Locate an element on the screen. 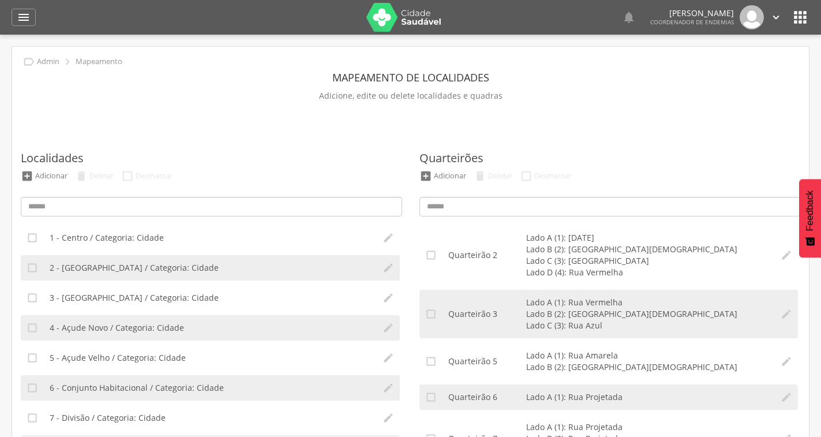  li: Lado D (4): Rua Vermelha is located at coordinates (648, 272).